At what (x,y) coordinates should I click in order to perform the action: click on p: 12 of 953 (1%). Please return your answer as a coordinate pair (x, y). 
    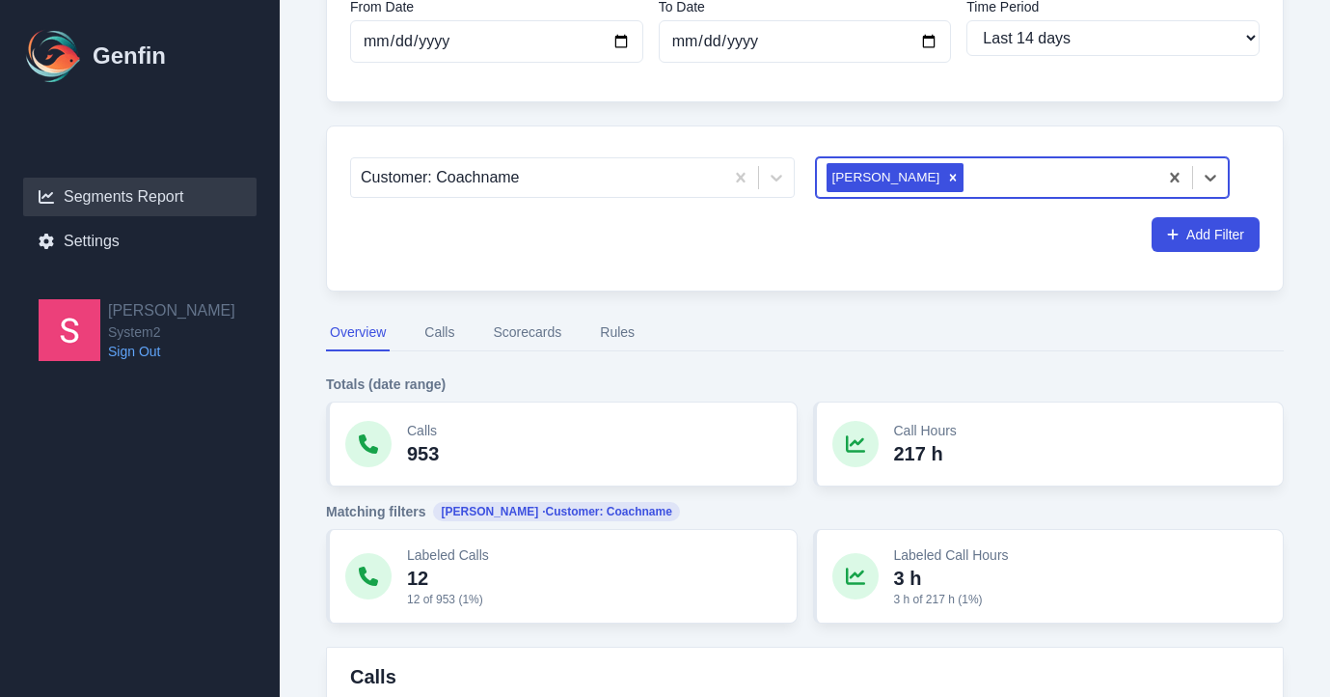
    Looking at the image, I should click on (448, 599).